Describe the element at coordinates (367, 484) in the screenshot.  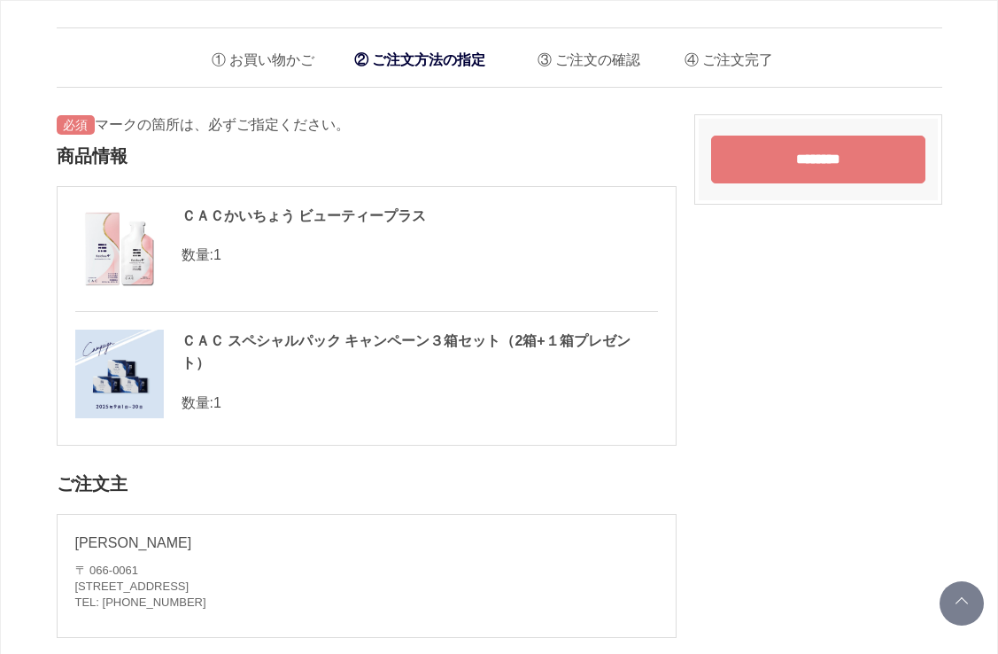
I see `h2: ご注文主` at that location.